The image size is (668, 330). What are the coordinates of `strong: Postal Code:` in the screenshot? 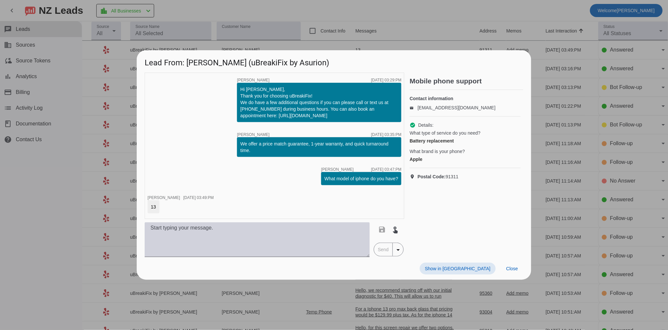 It's located at (431, 177).